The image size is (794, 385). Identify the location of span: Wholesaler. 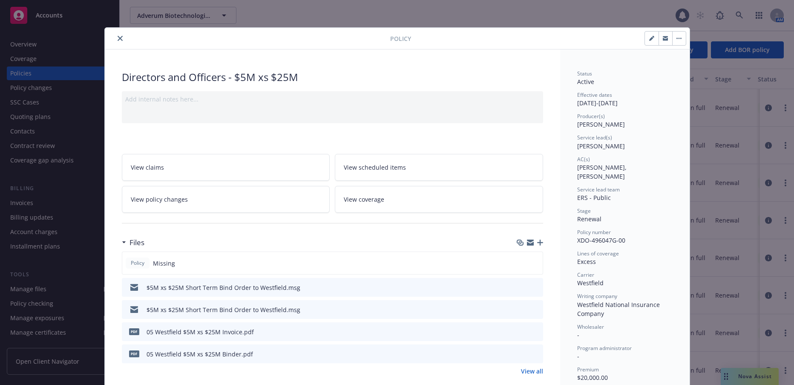
(591, 326).